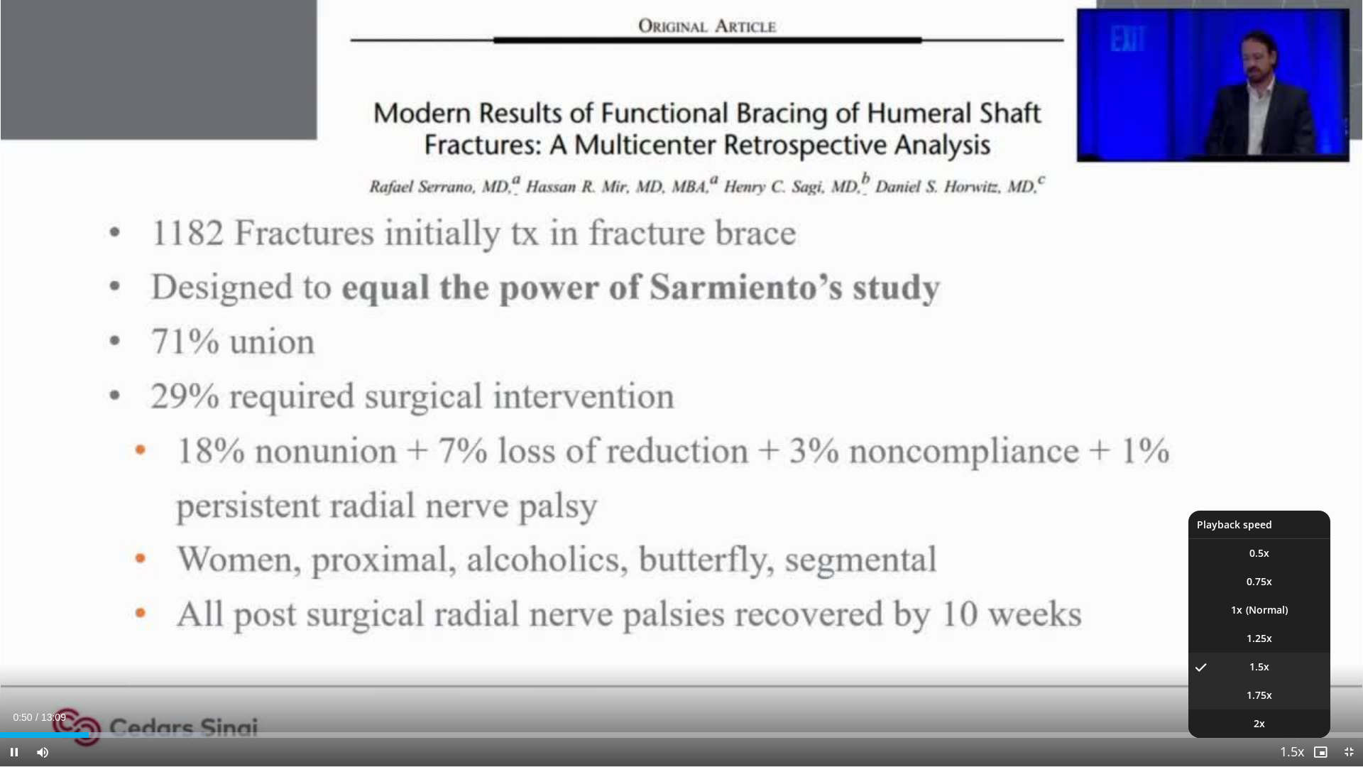  What do you see at coordinates (1259, 723) in the screenshot?
I see `span: 2x` at bounding box center [1259, 723].